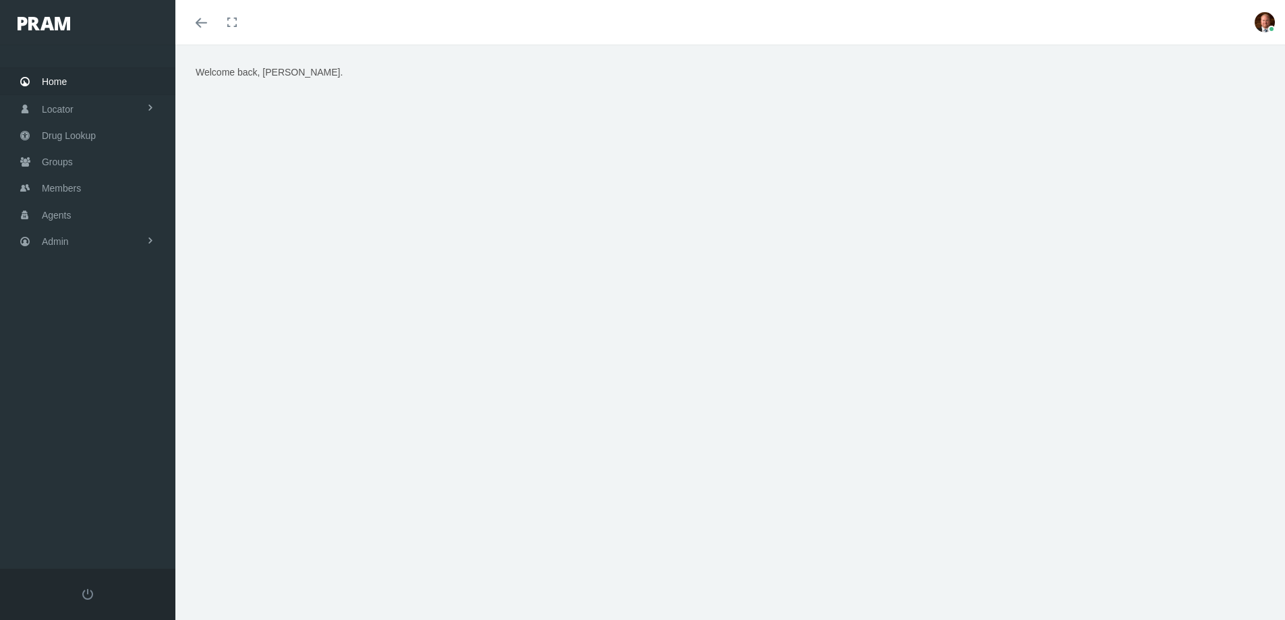 This screenshot has width=1285, height=620. I want to click on span: Admin, so click(55, 242).